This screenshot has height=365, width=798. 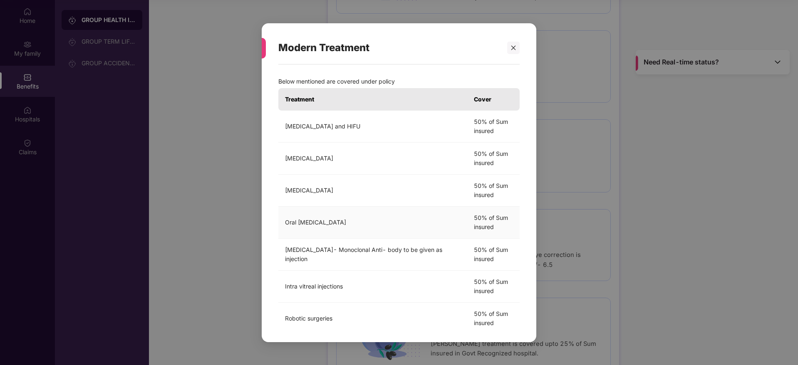 What do you see at coordinates (513, 47) in the screenshot?
I see `span: close` at bounding box center [513, 47].